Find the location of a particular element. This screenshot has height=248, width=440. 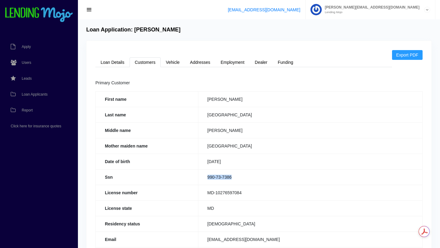

td: 990-73-7386 is located at coordinates (310, 177).